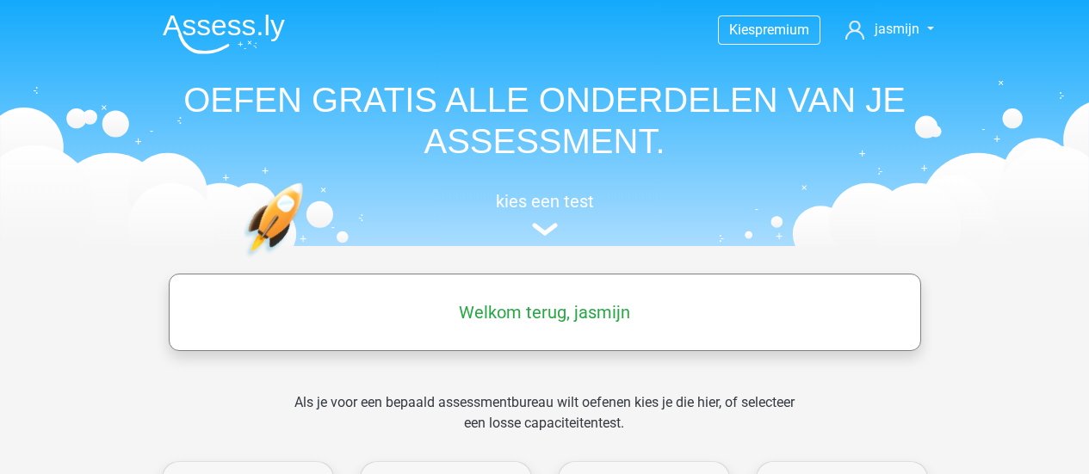 The image size is (1089, 474). I want to click on h5: kies een test, so click(545, 201).